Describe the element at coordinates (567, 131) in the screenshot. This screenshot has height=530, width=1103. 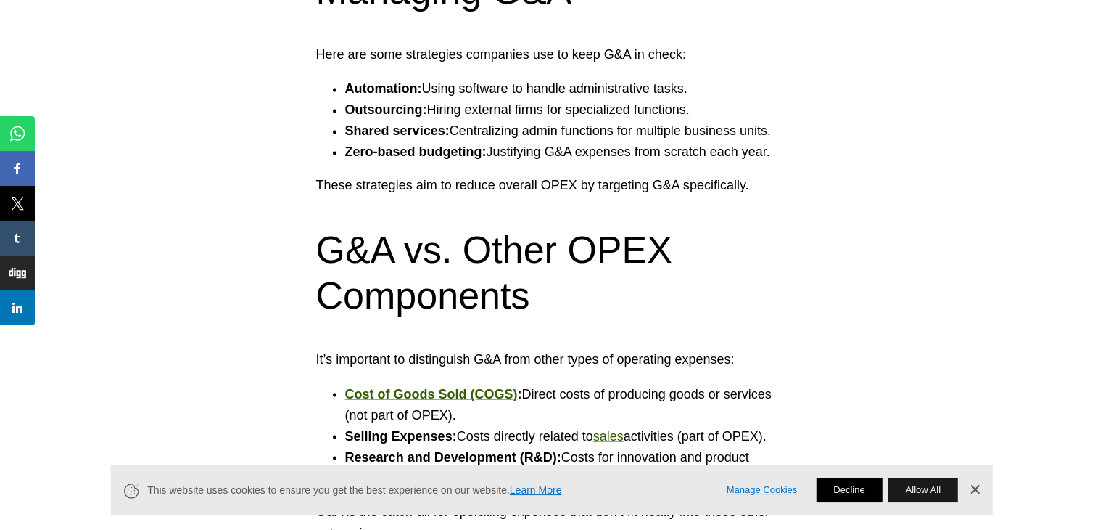
I see `li: Centralizing admin functions for multiple business units.` at that location.